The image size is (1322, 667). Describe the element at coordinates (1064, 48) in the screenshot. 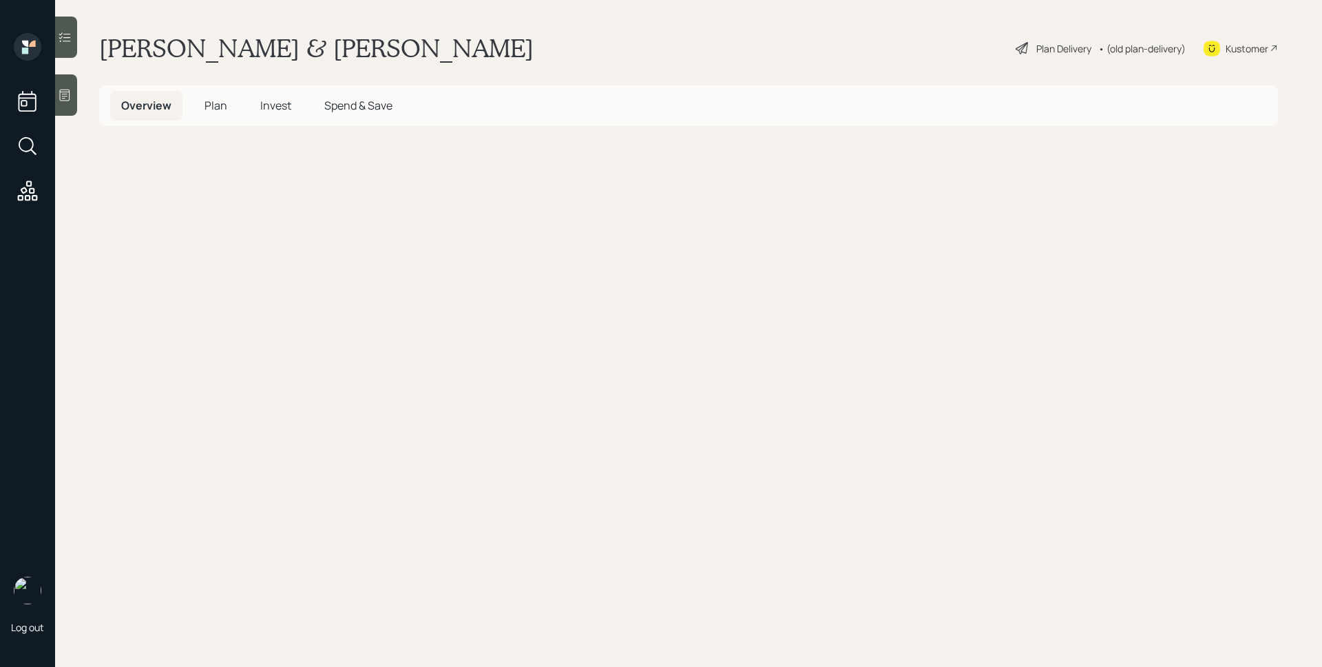

I see `div: Plan Delivery` at that location.